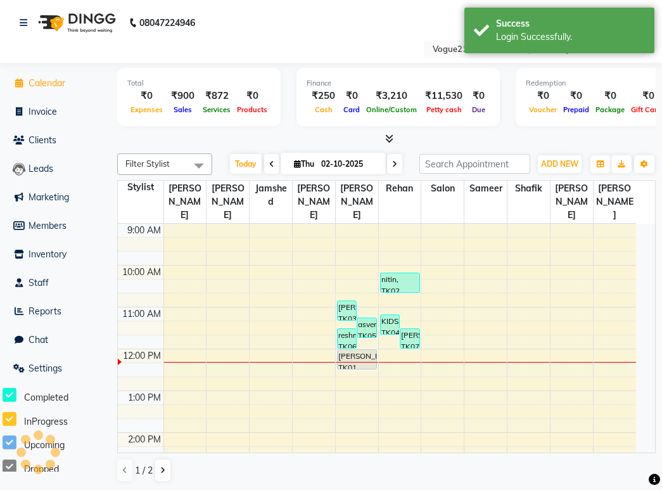 The width and height of the screenshot is (662, 490). Describe the element at coordinates (398, 83) in the screenshot. I see `div: Finance` at that location.